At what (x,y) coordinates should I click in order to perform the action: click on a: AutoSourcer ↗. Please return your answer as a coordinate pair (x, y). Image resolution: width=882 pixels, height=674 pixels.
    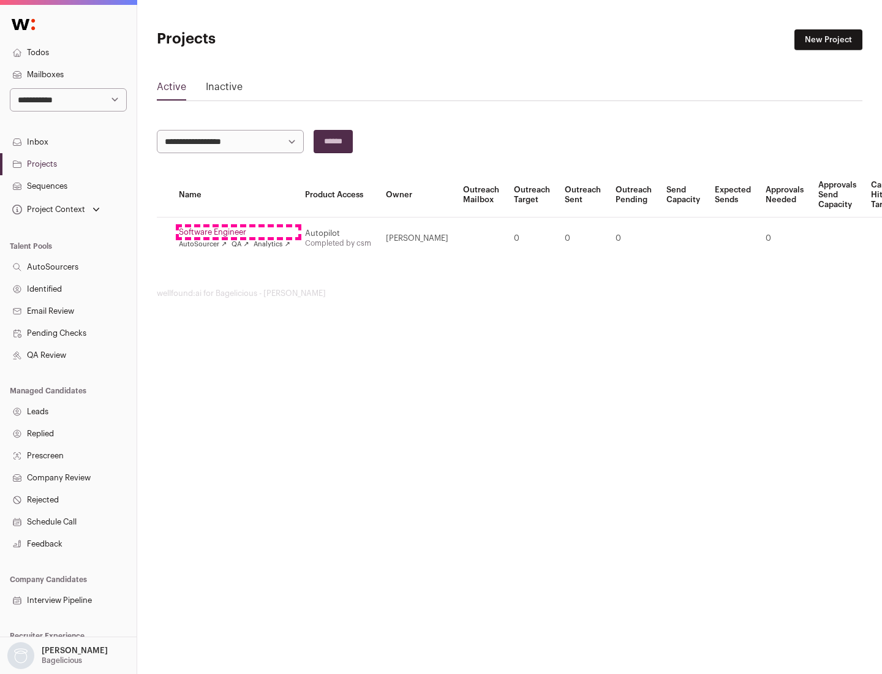
    Looking at the image, I should click on (203, 244).